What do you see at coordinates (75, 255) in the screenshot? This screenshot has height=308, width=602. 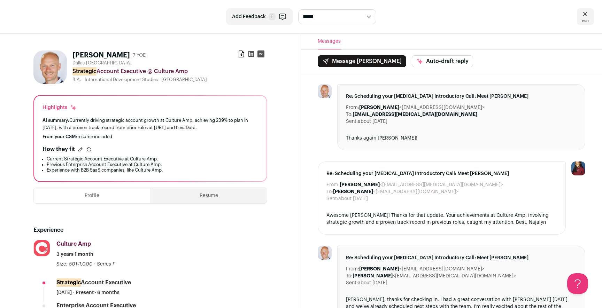 I see `span: 3 years 1 month` at bounding box center [75, 255].